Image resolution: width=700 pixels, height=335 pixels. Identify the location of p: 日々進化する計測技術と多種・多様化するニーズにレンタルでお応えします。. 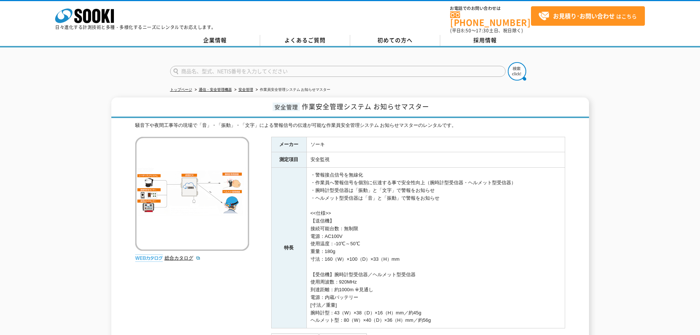
(136, 27).